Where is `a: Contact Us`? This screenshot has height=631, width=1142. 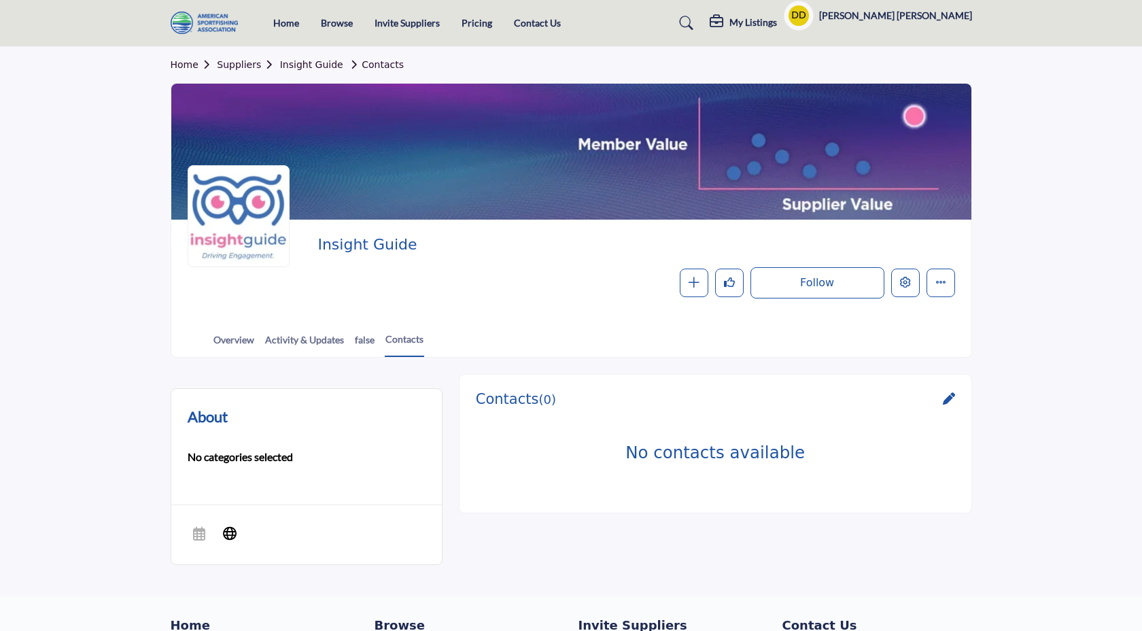
a: Contact Us is located at coordinates (537, 22).